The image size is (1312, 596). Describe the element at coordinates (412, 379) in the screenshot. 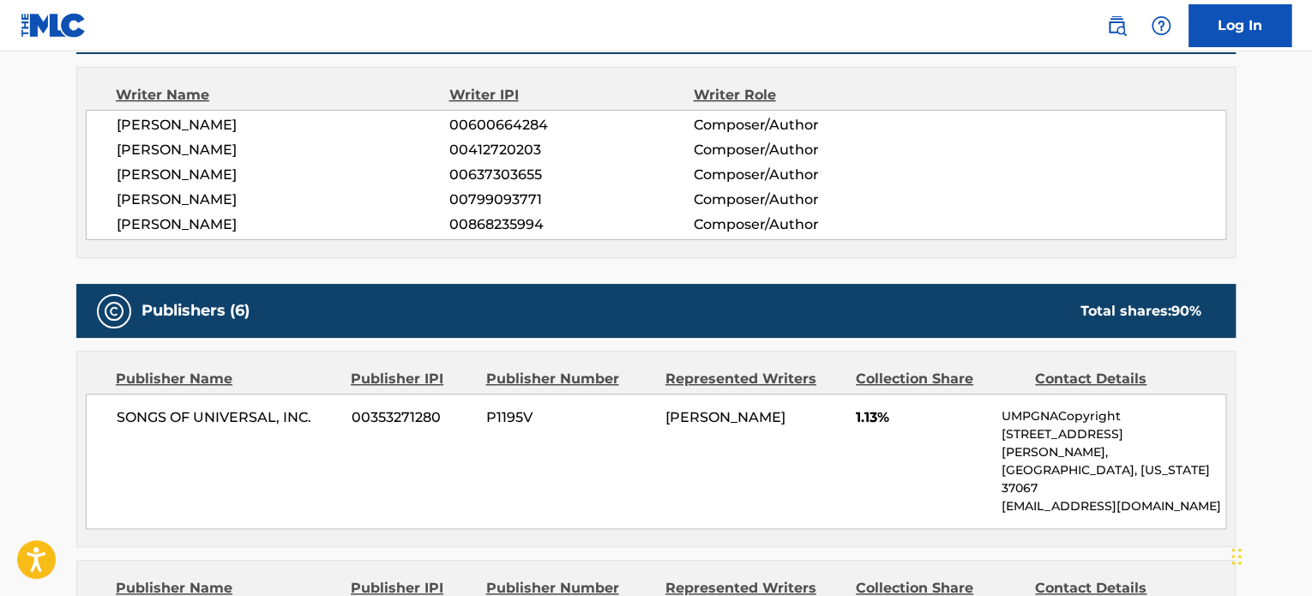

I see `div: Publisher IPI` at that location.